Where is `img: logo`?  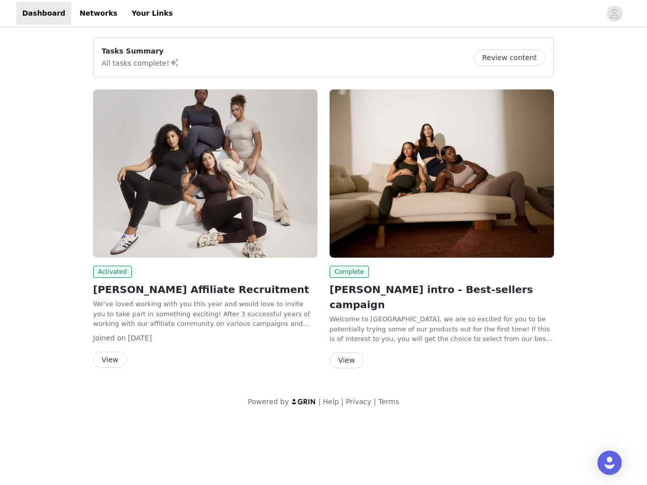 img: logo is located at coordinates (304, 401).